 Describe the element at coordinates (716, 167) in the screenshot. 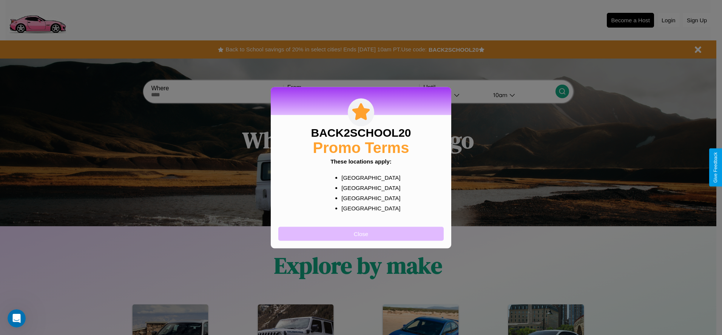

I see `div: Give Feedback` at that location.